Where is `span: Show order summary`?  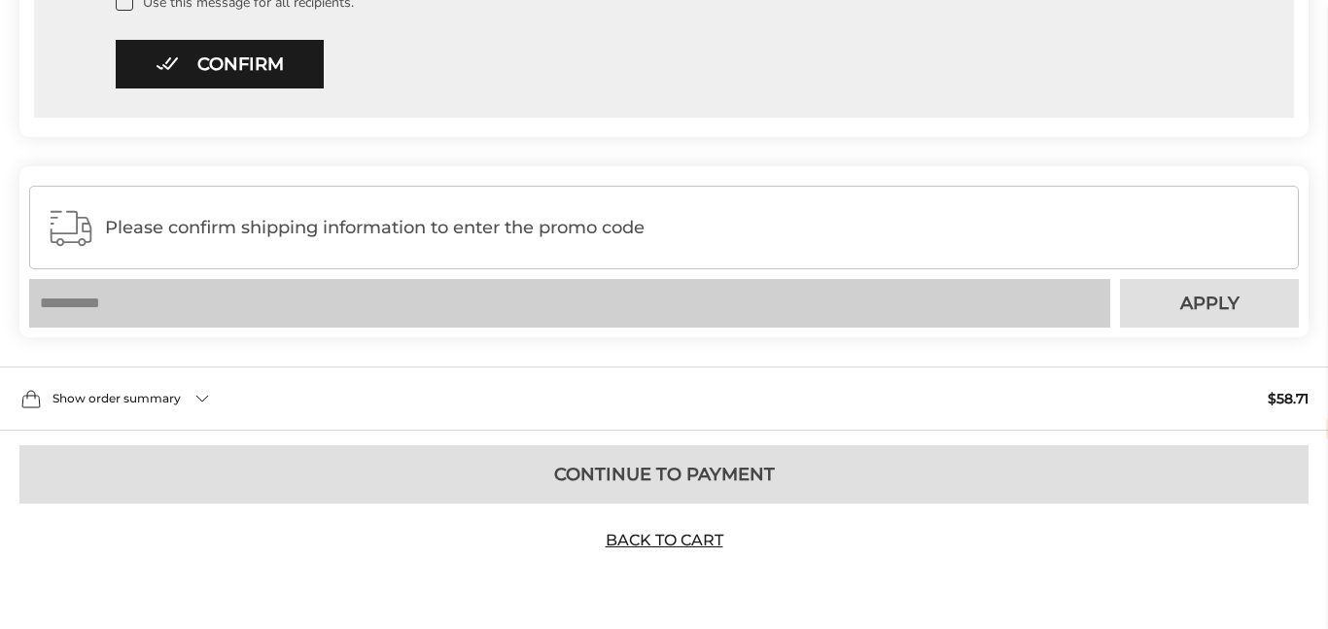 span: Show order summary is located at coordinates (117, 399).